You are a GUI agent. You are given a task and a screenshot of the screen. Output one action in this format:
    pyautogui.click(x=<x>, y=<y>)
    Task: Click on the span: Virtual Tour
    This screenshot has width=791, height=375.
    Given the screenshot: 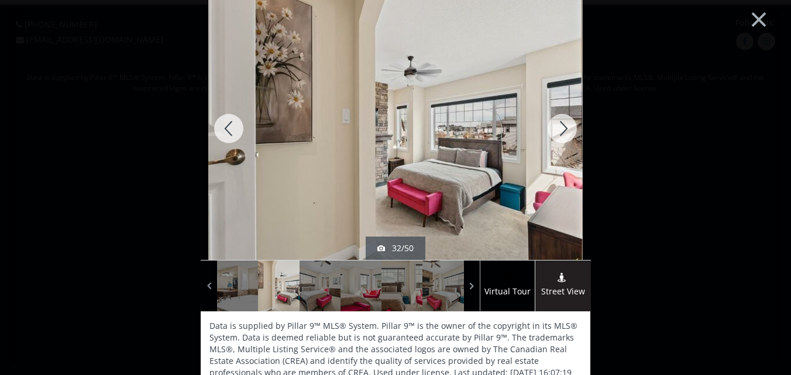 What is the action you would take?
    pyautogui.click(x=507, y=292)
    